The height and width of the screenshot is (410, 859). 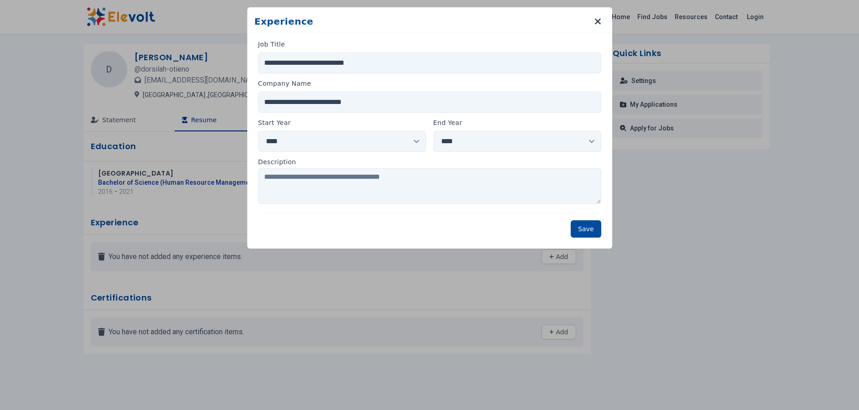 What do you see at coordinates (284, 21) in the screenshot?
I see `h2: Experience` at bounding box center [284, 21].